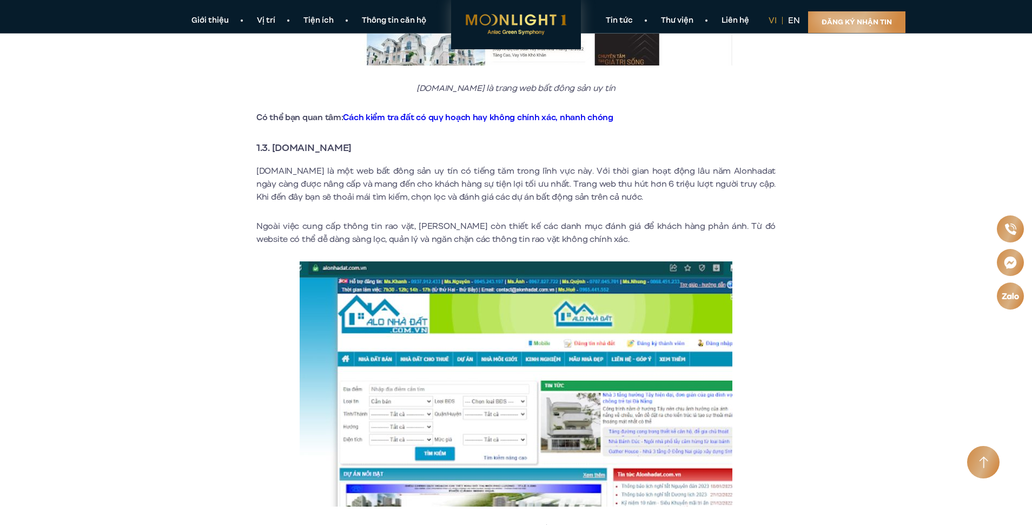  What do you see at coordinates (794, 21) in the screenshot?
I see `a: en` at bounding box center [794, 21].